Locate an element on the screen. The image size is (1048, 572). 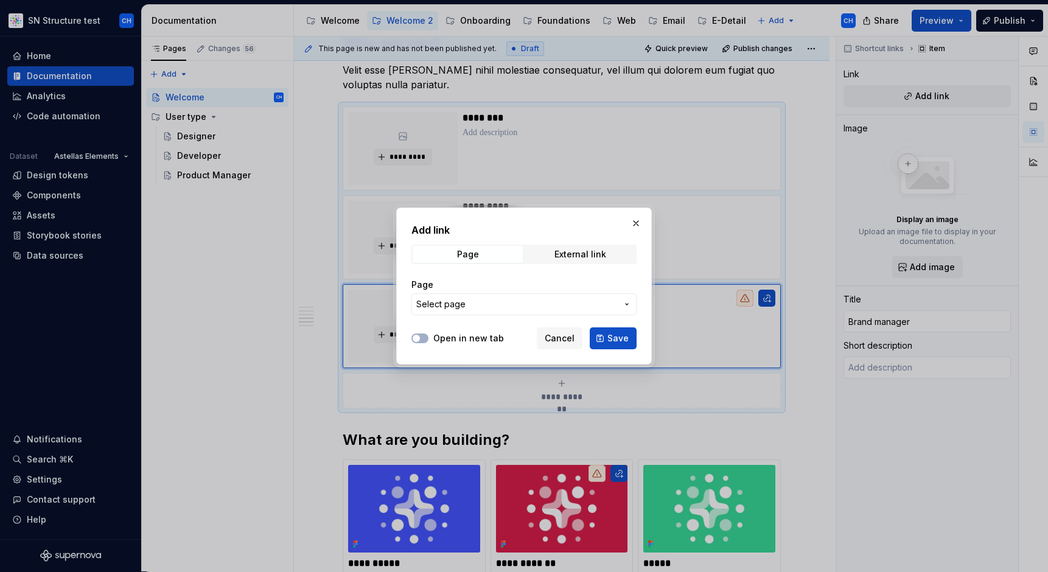
h2: Add link is located at coordinates (524, 230).